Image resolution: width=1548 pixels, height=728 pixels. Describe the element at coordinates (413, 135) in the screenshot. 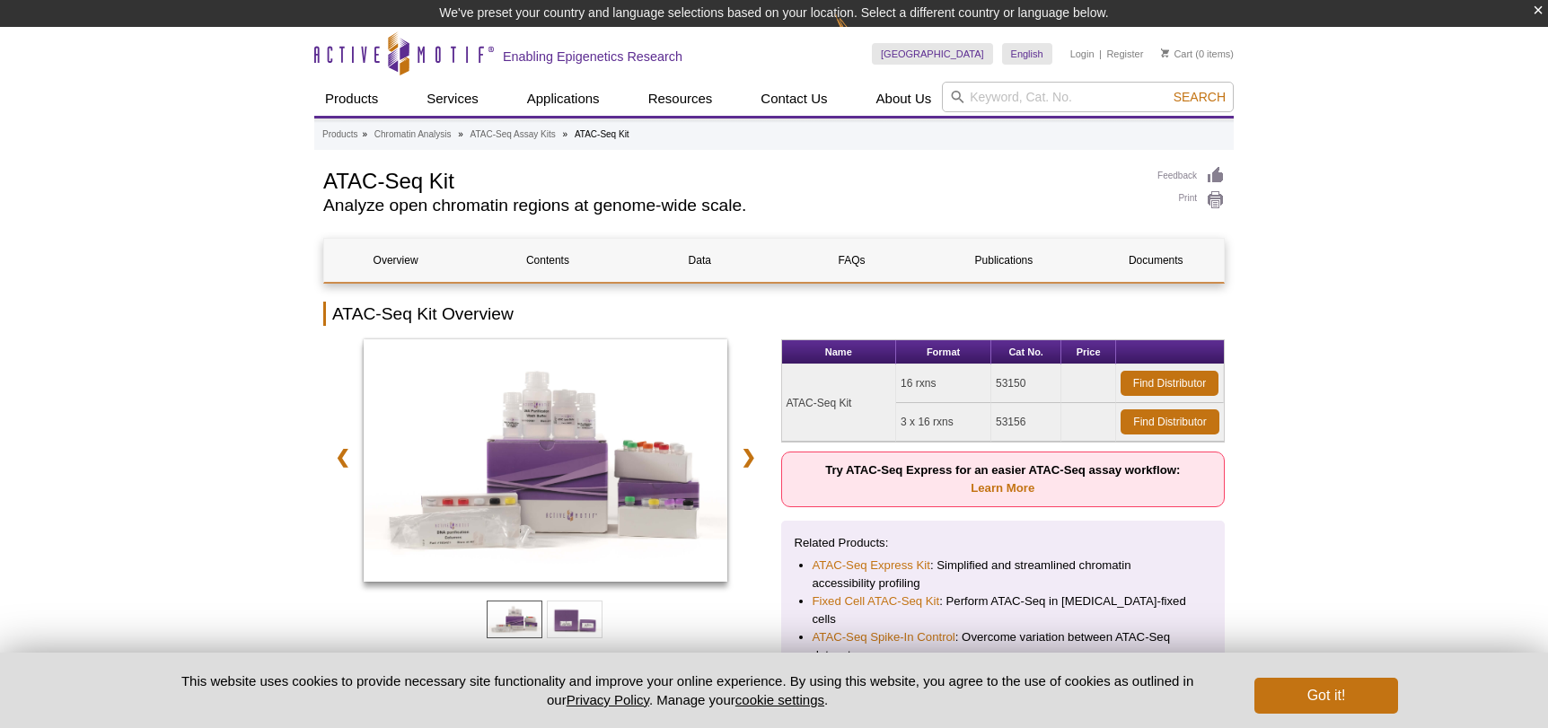

I see `a: Chromatin Analysis` at that location.